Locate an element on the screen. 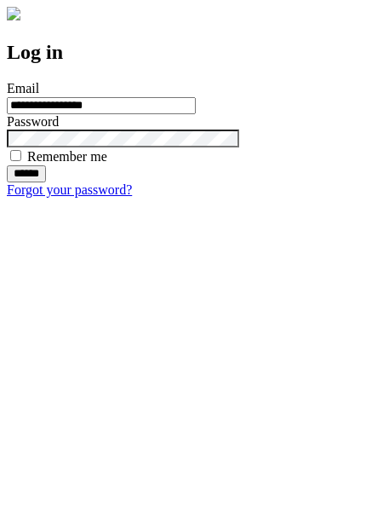 This screenshot has height=508, width=383. img: logo-4e3dc11c47720685a147b03b5a06dd966a58ff35d612b21f08c02c0306f2b779.png is located at coordinates (14, 14).